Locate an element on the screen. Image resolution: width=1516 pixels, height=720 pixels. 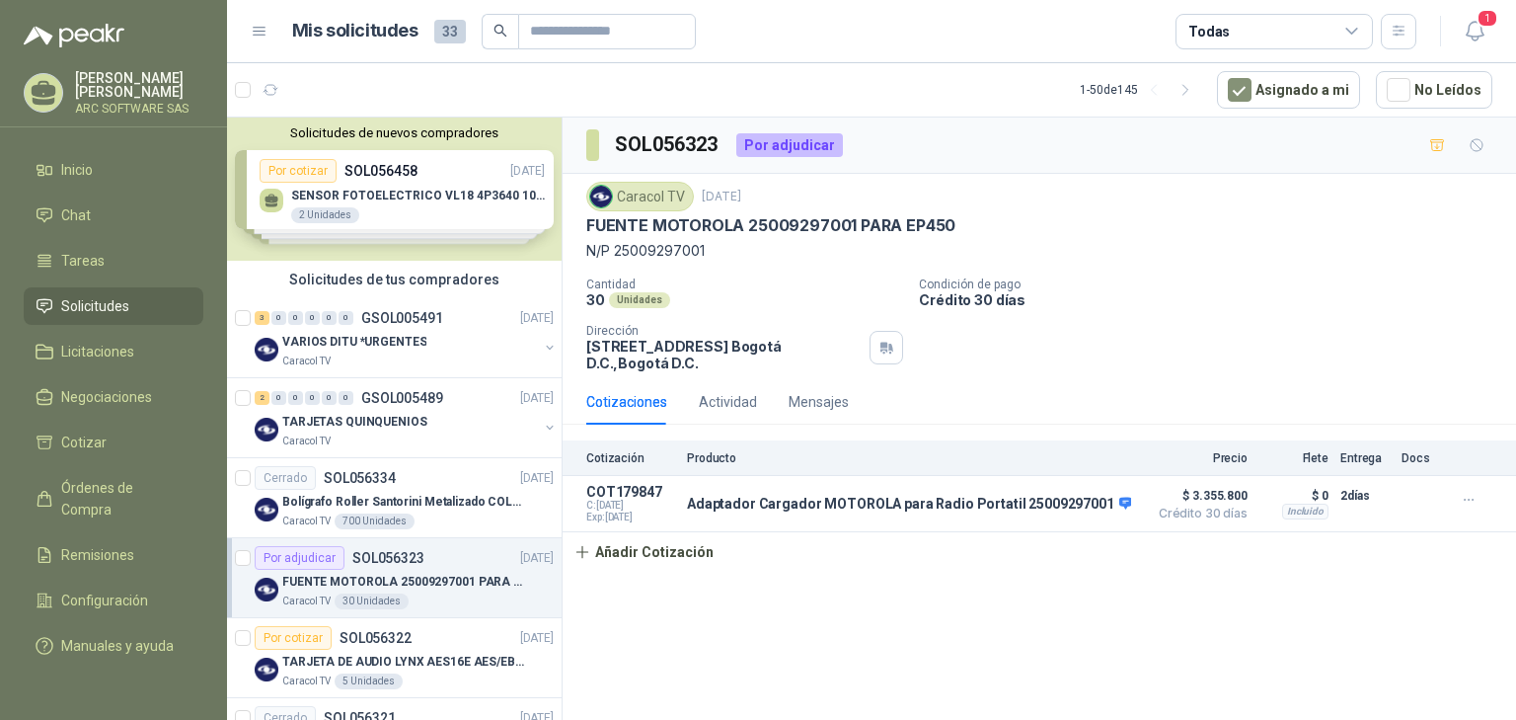
span: Licitaciones is located at coordinates (98, 351).